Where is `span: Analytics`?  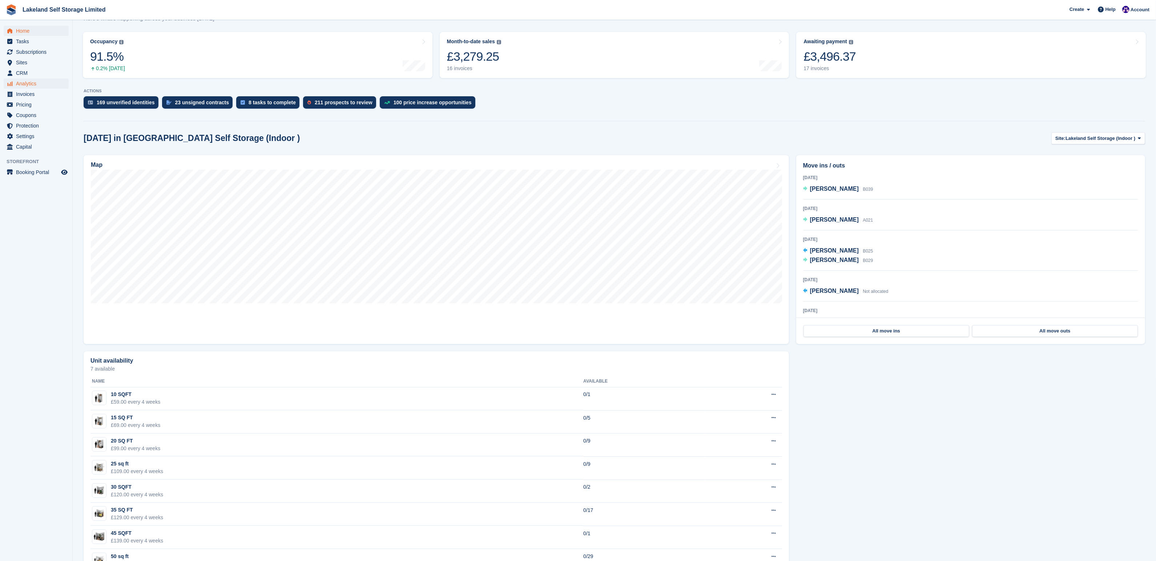 span: Analytics is located at coordinates (38, 84).